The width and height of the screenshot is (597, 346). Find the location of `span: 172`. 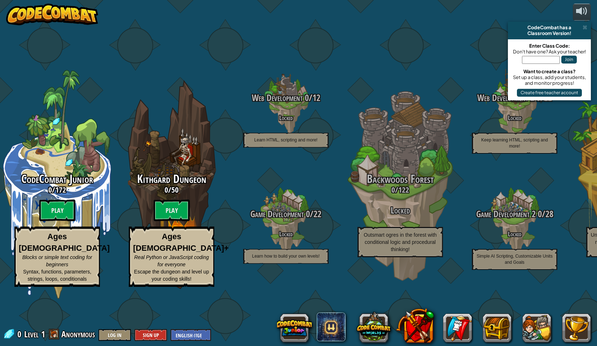

span: 172 is located at coordinates (61, 190).